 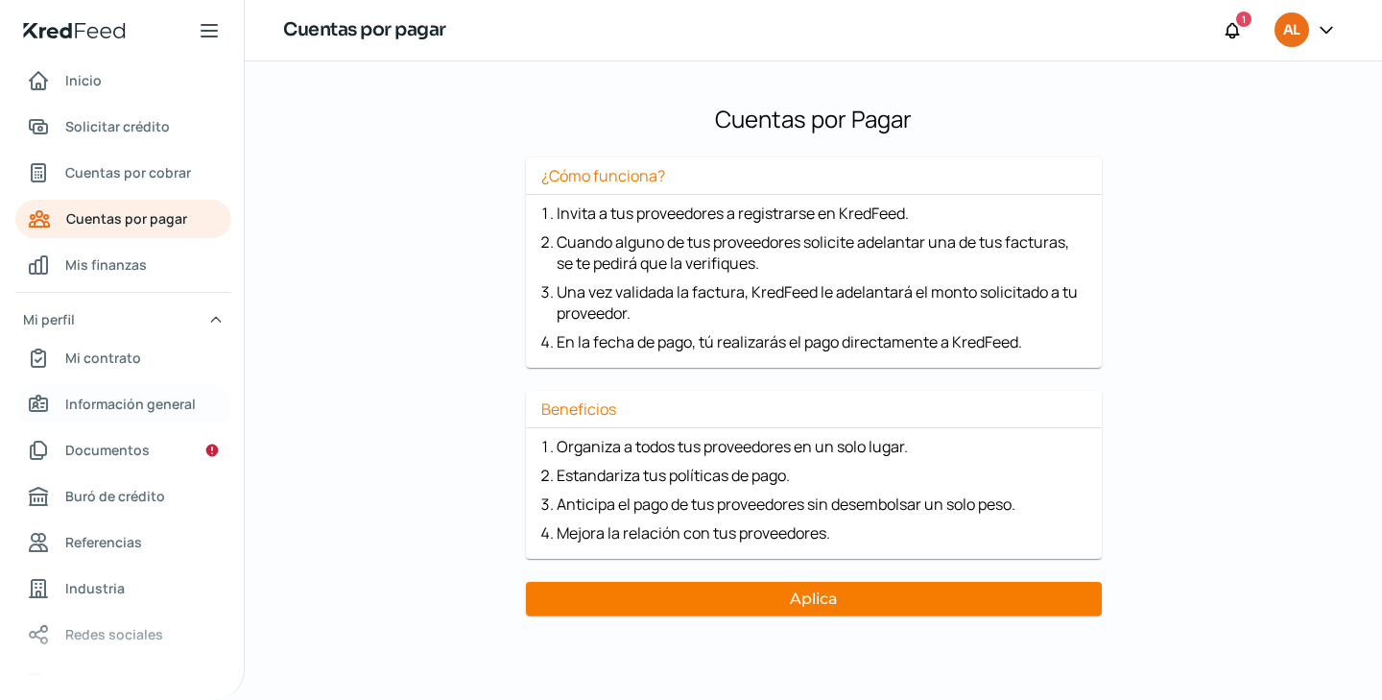 What do you see at coordinates (114, 633) in the screenshot?
I see `span: Redes sociales` at bounding box center [114, 633].